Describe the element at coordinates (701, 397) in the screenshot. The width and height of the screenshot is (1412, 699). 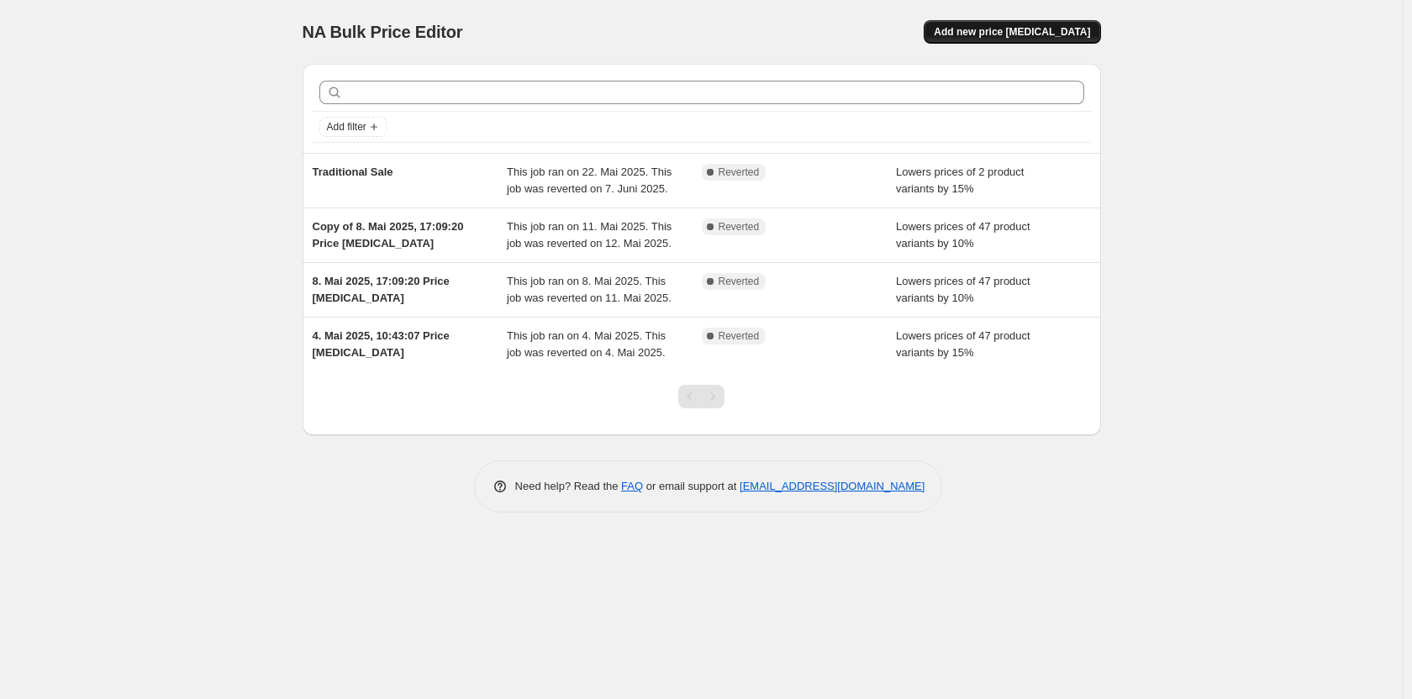
I see `nav: Pagination` at that location.